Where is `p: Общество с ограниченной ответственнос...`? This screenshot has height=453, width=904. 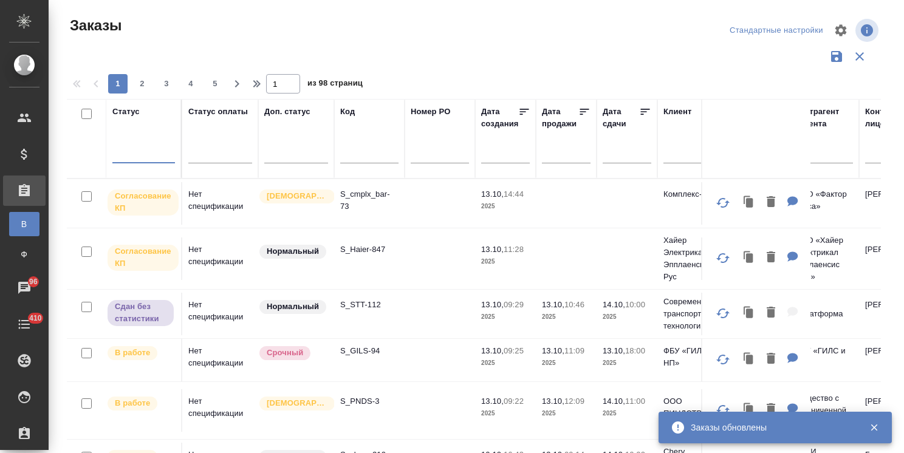
p: Общество с ограниченной ответственнос... is located at coordinates (823, 411).